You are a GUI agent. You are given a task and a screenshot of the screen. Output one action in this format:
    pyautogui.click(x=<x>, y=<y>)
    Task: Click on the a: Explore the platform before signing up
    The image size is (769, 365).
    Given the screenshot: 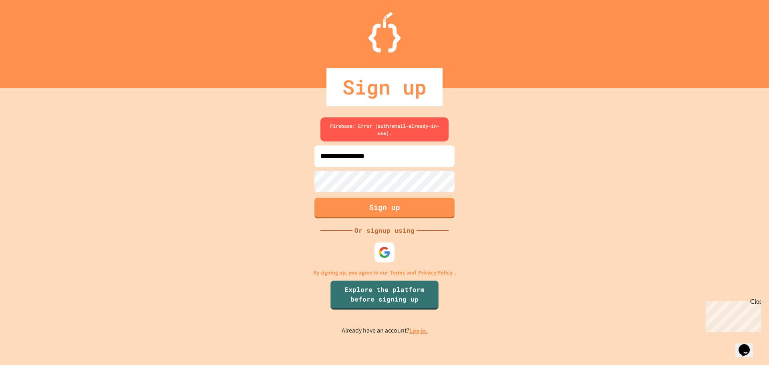 What is the action you would take?
    pyautogui.click(x=384, y=295)
    